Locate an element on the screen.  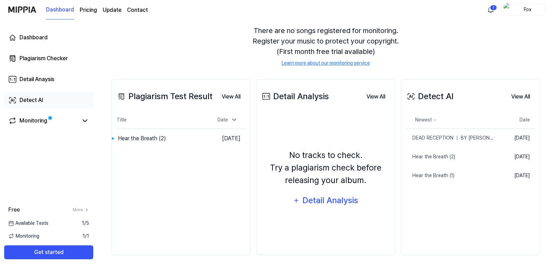
img: 알림 is located at coordinates (491, 10).